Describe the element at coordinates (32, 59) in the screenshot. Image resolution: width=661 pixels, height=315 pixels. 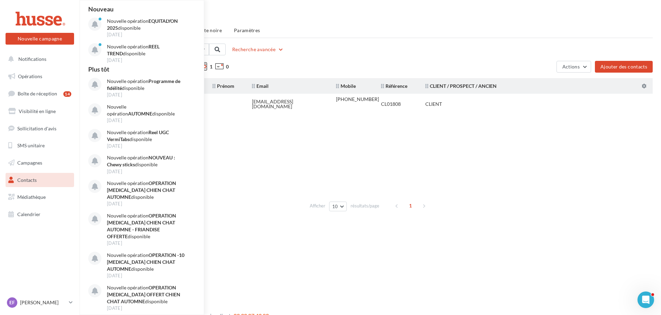
I see `span: Notifications` at that location.